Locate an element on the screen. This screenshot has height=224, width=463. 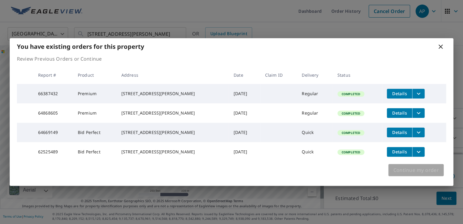
th: Report # is located at coordinates (53, 75).